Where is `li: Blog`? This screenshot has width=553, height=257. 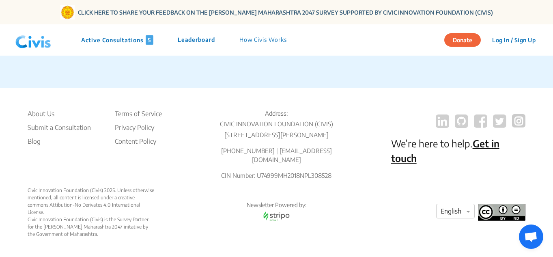 li: Blog is located at coordinates (59, 141).